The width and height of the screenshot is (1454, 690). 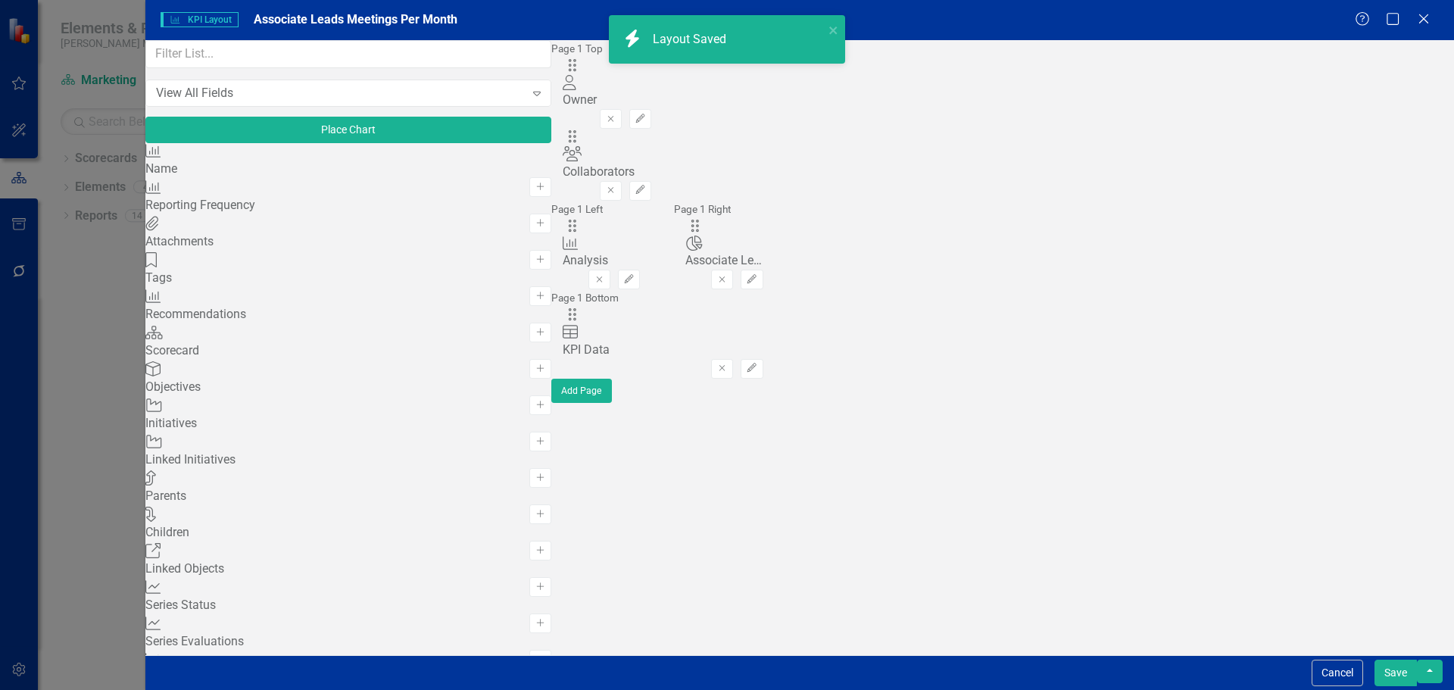 I want to click on button: close, so click(x=834, y=30).